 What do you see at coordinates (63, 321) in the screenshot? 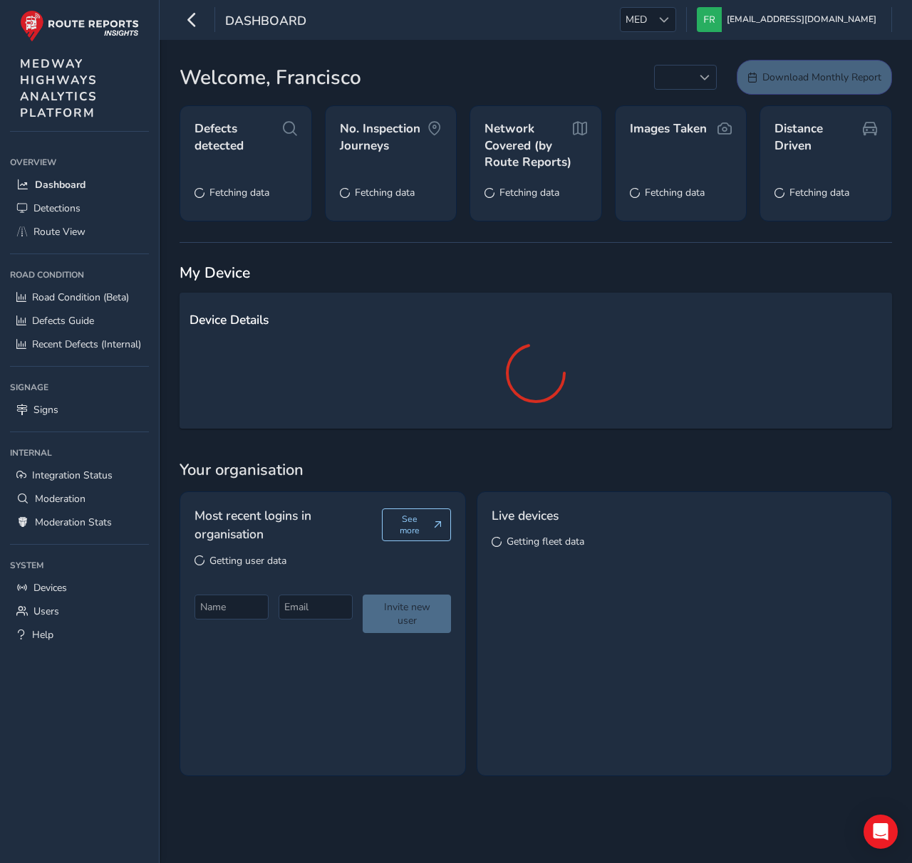
I see `span: Defects Guide` at bounding box center [63, 321].